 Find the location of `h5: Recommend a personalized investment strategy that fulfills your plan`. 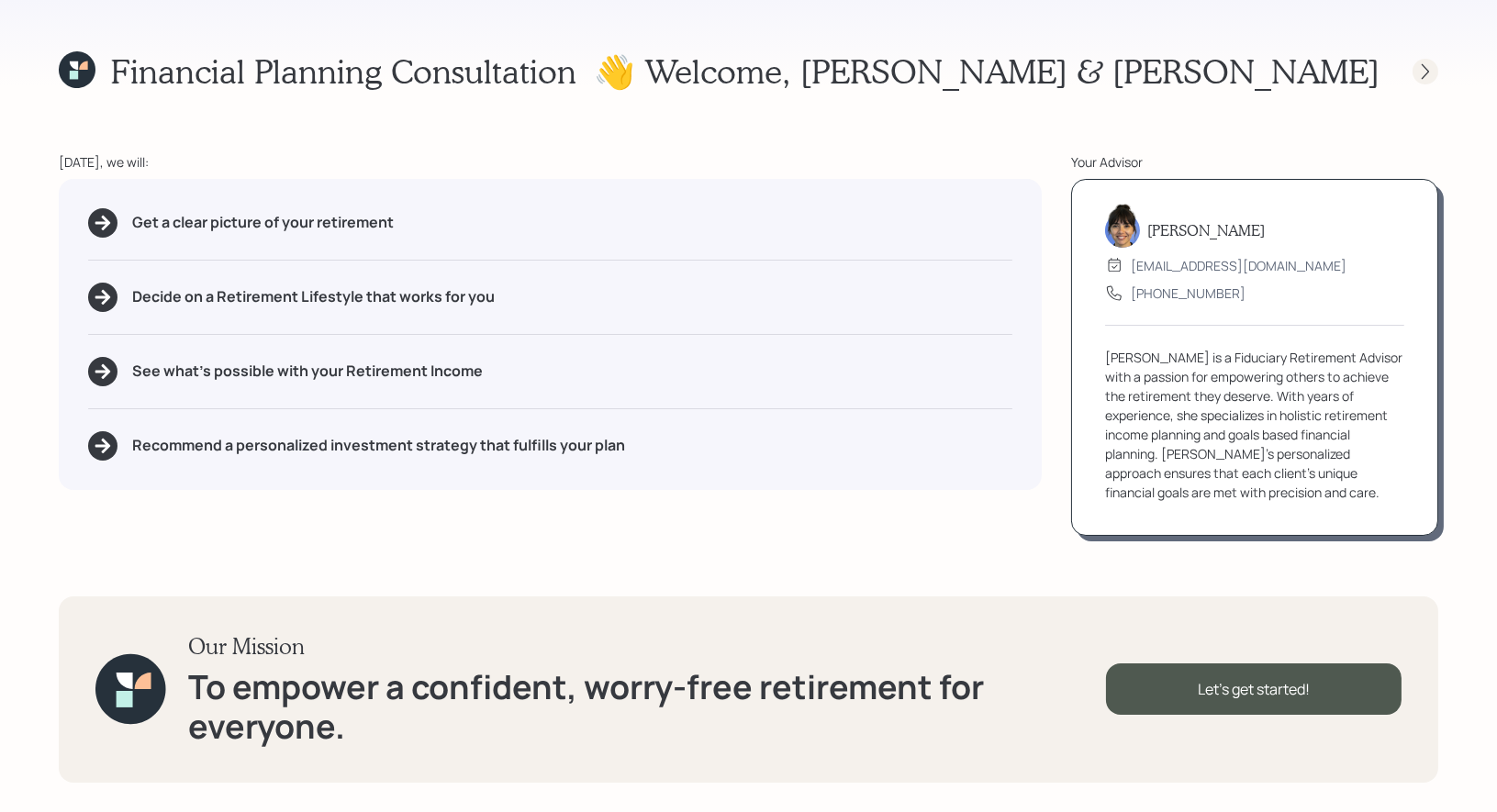

h5: Recommend a personalized investment strategy that fulfills your plan is located at coordinates (378, 445).